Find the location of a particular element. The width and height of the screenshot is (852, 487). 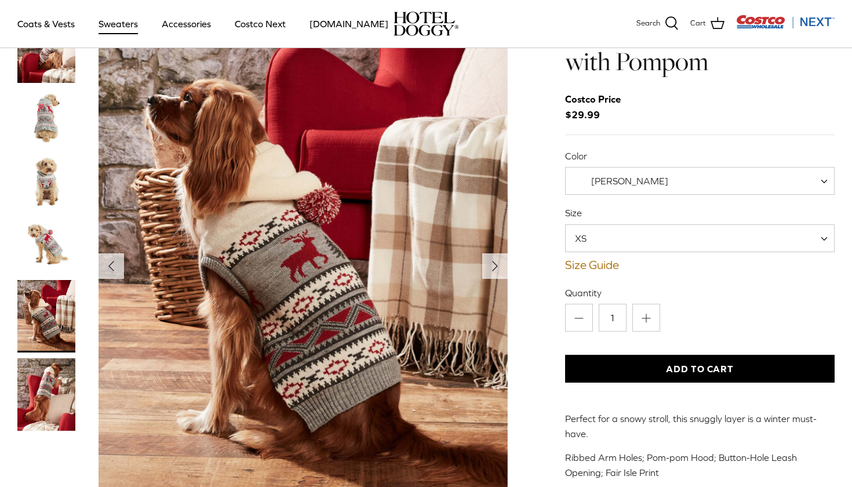

img: Costco Next is located at coordinates (785, 21).